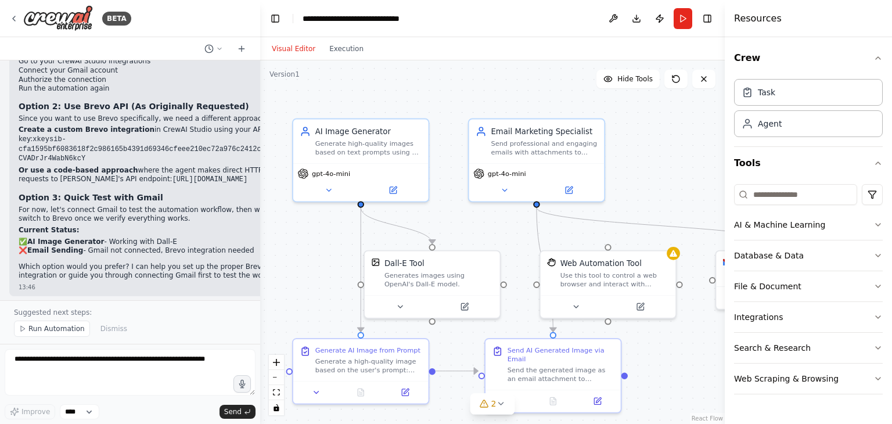 The image size is (892, 424). Describe the element at coordinates (114, 329) in the screenshot. I see `button: Dismiss` at that location.